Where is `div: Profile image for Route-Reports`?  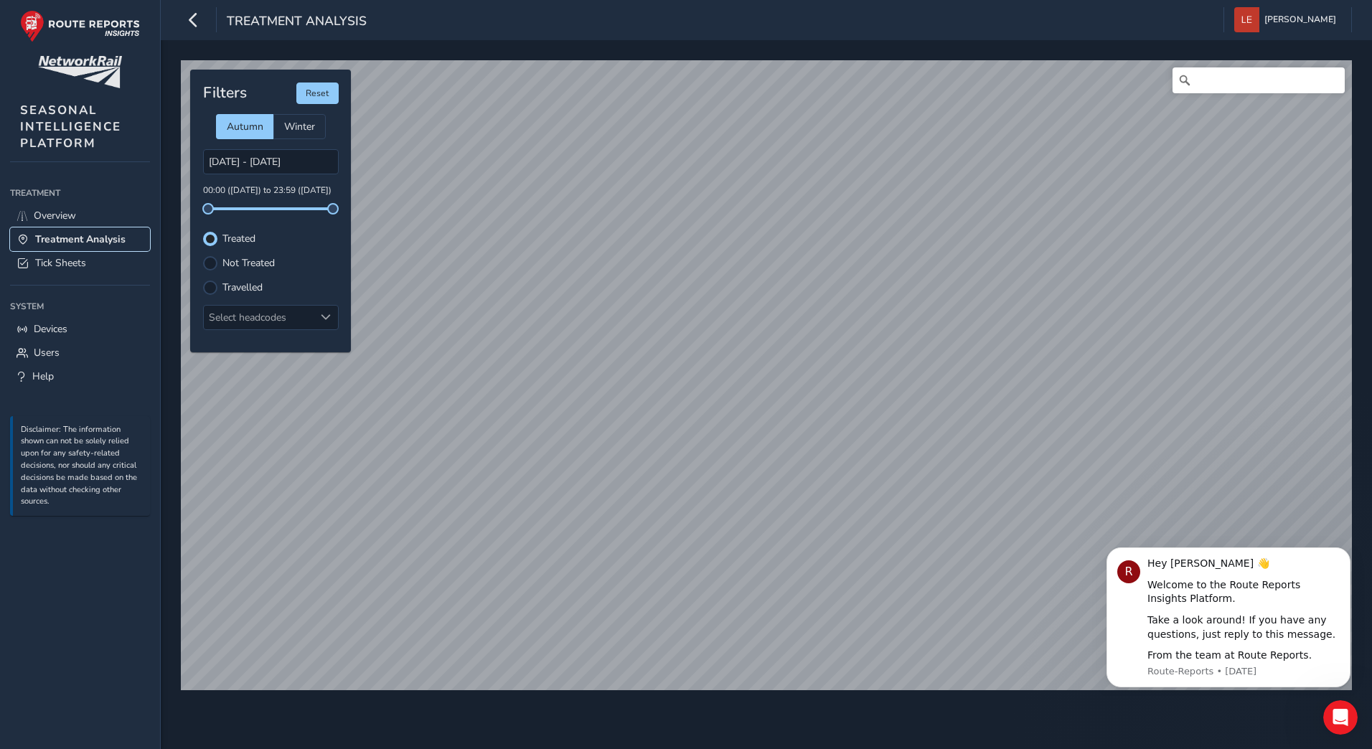 div: Profile image for Route-Reports is located at coordinates (44, 37).